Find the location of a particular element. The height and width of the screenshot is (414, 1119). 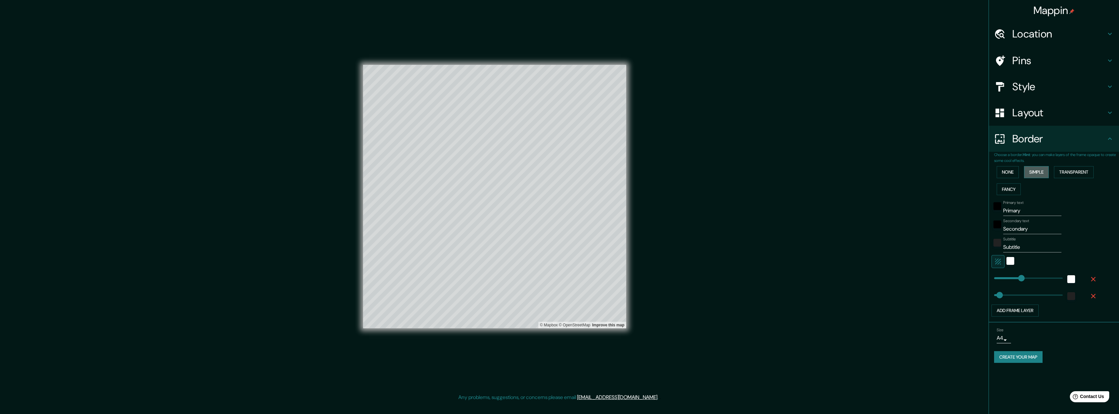

div: Location is located at coordinates (1054, 34).